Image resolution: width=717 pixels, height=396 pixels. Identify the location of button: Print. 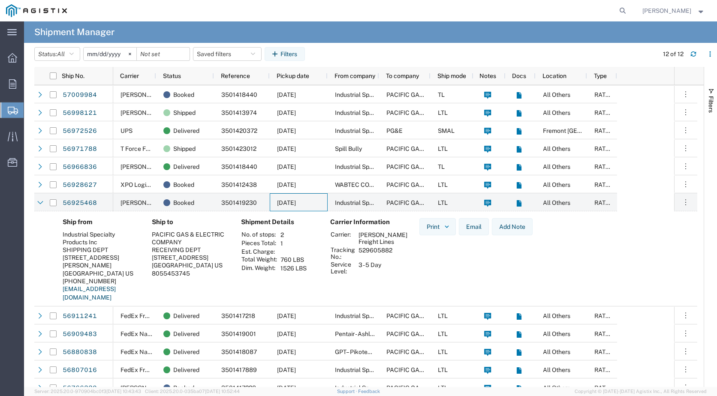
(438, 227).